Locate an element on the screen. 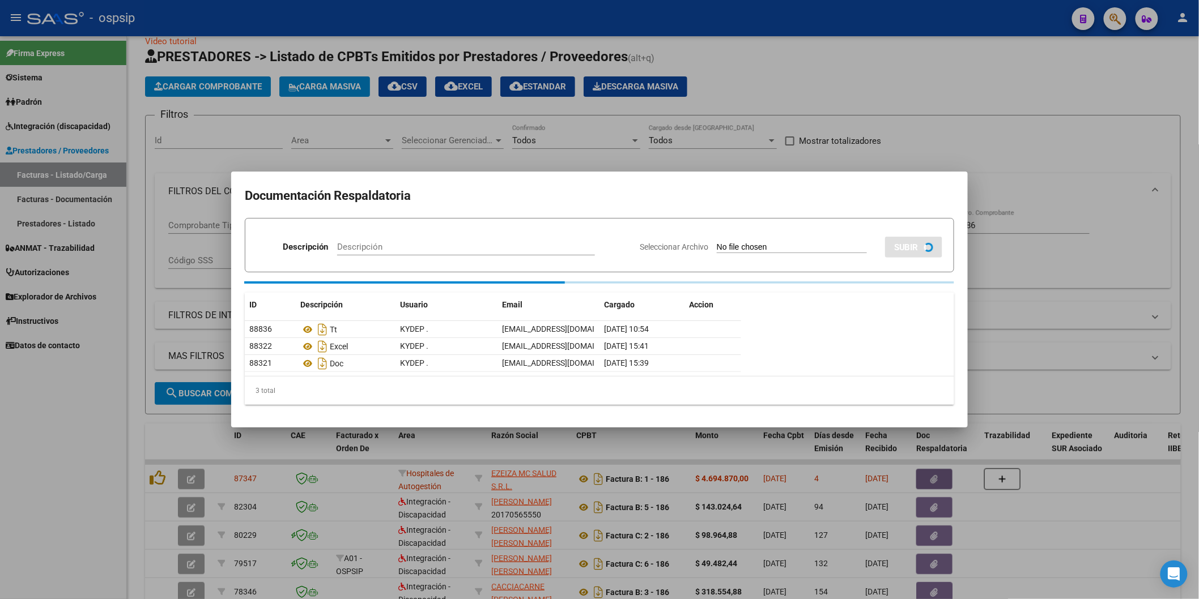  span: 88322 is located at coordinates (261, 346).